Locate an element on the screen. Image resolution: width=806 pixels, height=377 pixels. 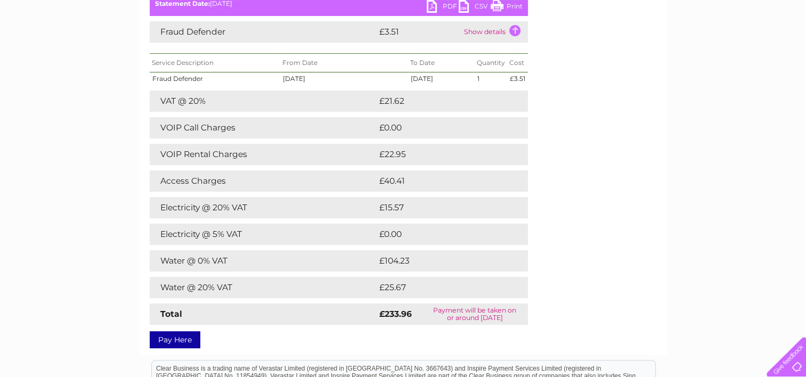
td: Water @ 0% VAT is located at coordinates (263, 261).